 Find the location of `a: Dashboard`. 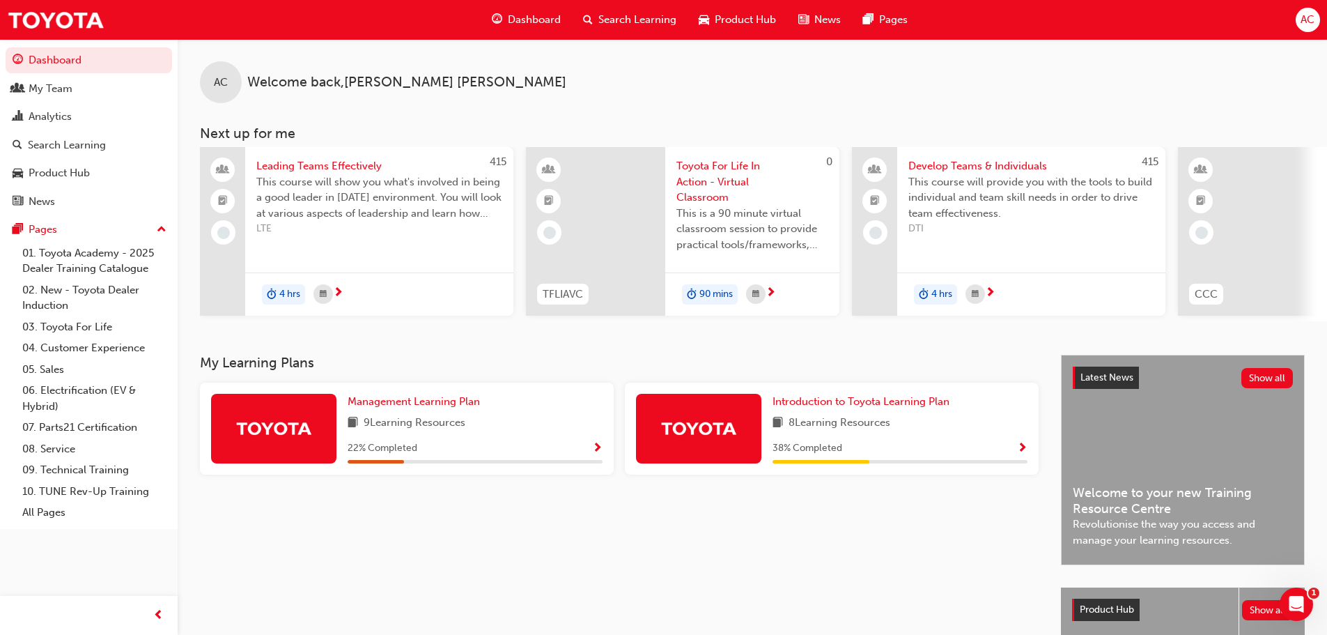

a: Dashboard is located at coordinates (88, 60).